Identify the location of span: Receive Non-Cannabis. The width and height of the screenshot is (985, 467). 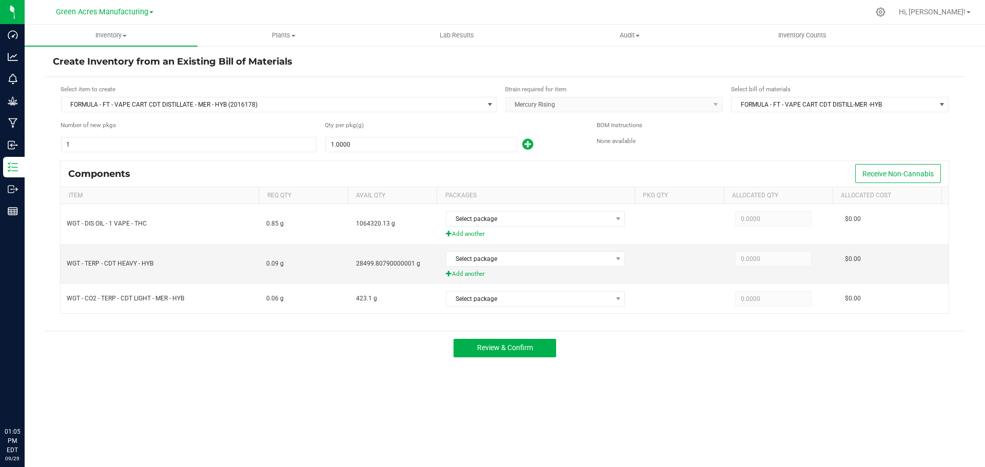
(898, 174).